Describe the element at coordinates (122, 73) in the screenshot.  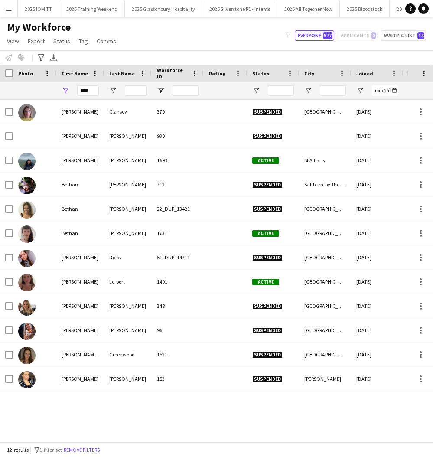
I see `span: Last Name` at that location.